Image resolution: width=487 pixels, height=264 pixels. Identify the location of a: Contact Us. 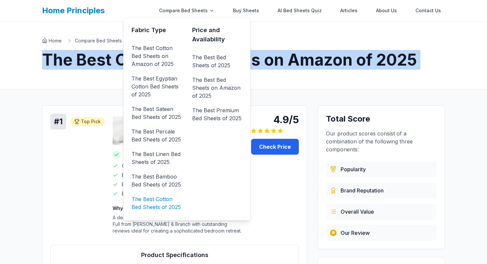
(428, 11).